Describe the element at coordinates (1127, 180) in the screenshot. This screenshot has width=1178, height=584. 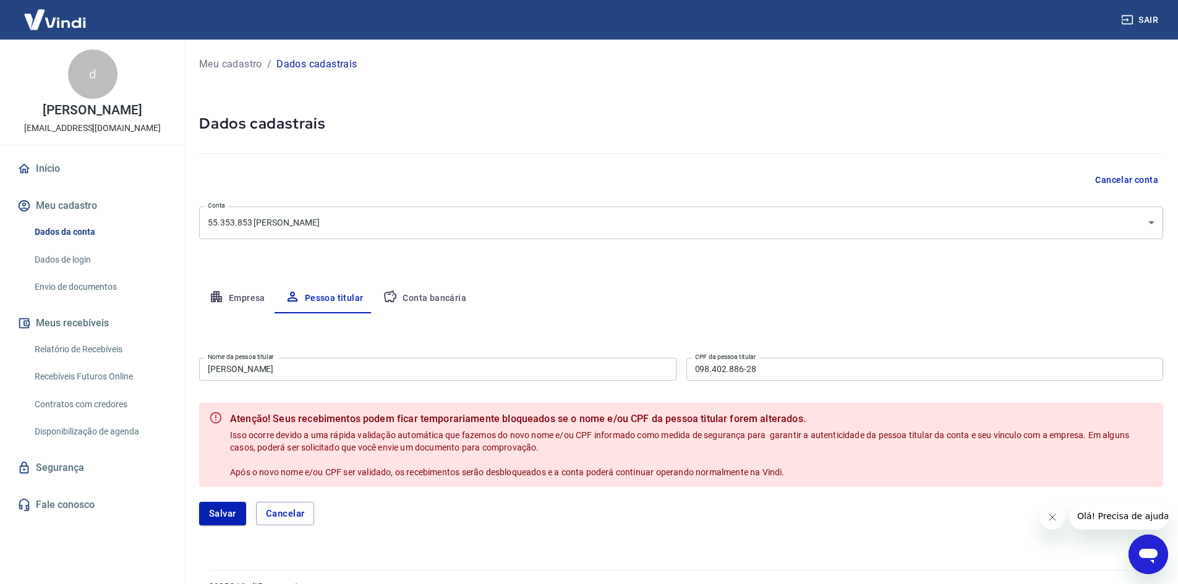
I see `button: Cancelar conta` at that location.